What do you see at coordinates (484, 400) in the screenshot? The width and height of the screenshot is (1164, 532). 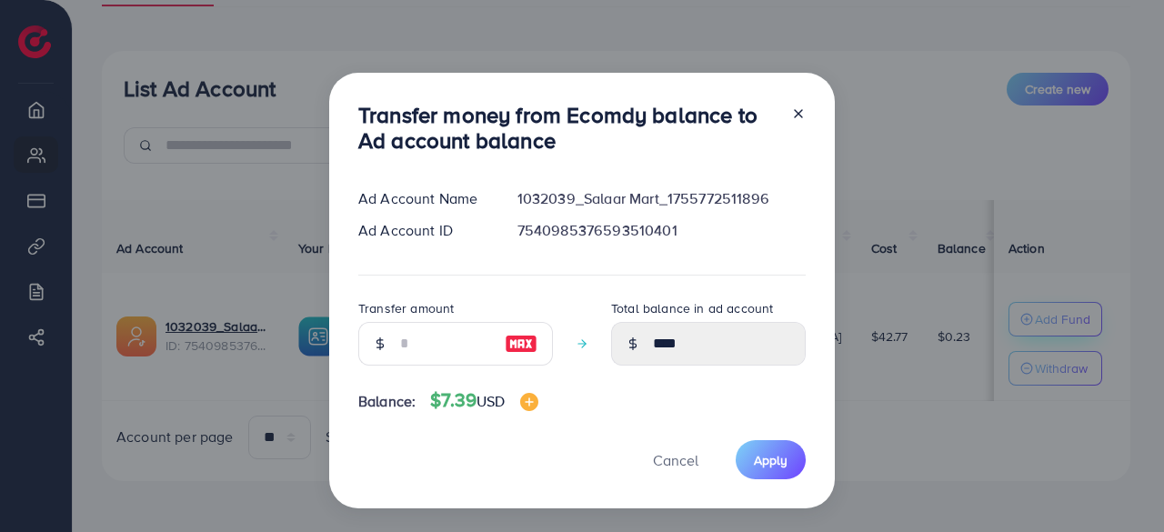 I see `h4: $7.39` at bounding box center [484, 400].